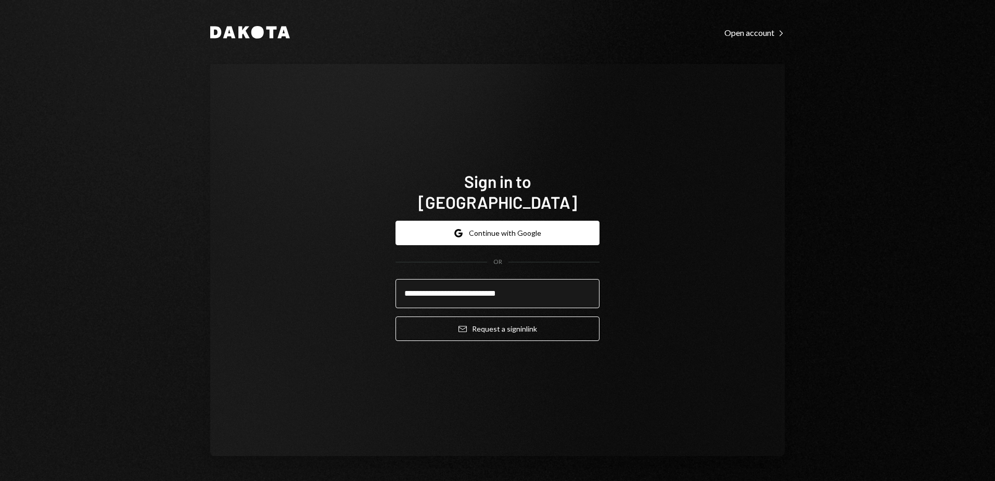 The image size is (995, 481). Describe the element at coordinates (755, 33) in the screenshot. I see `div: Open account` at that location.